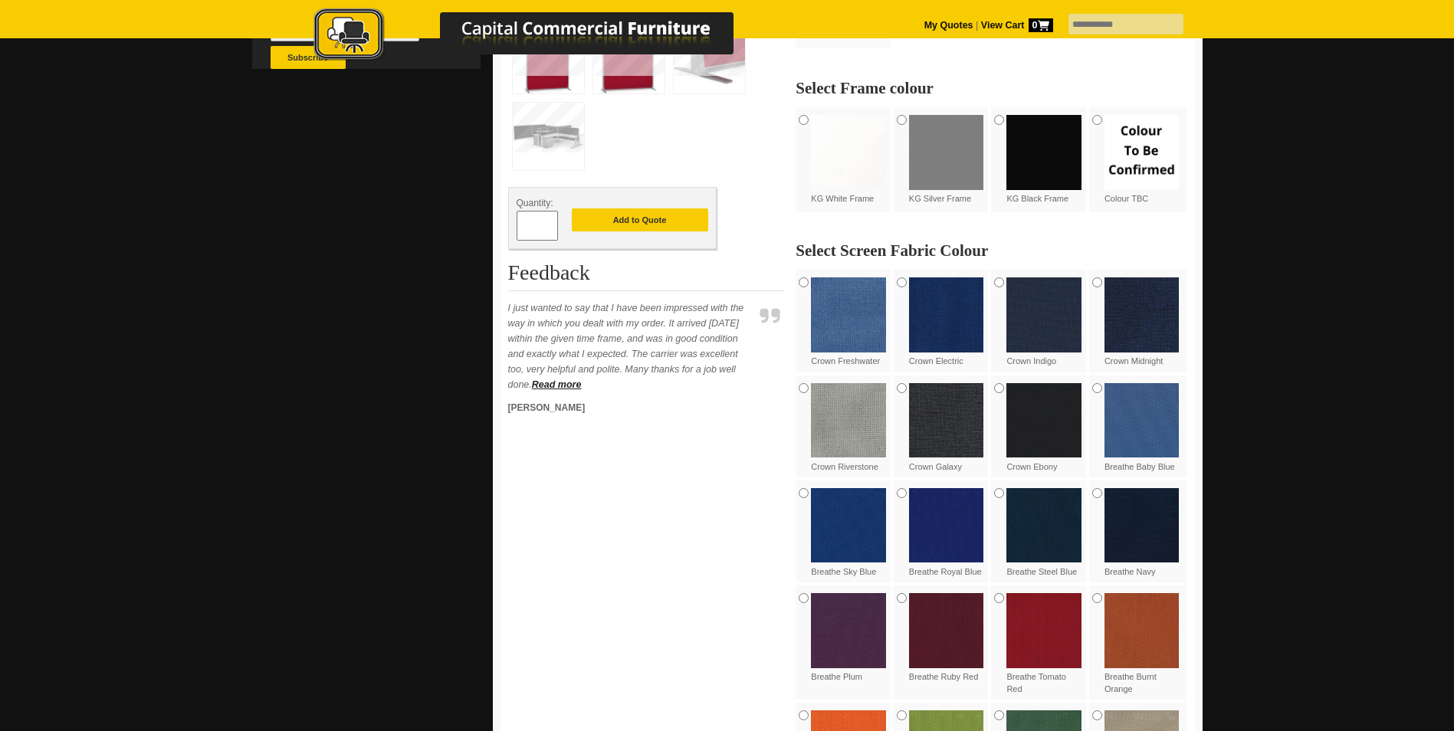  I want to click on span: Quantity:, so click(535, 203).